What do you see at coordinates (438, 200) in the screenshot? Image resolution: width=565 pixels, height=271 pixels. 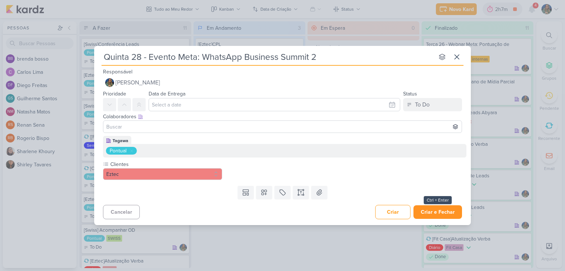 I see `div: Ctrl + Enter` at bounding box center [438, 200].